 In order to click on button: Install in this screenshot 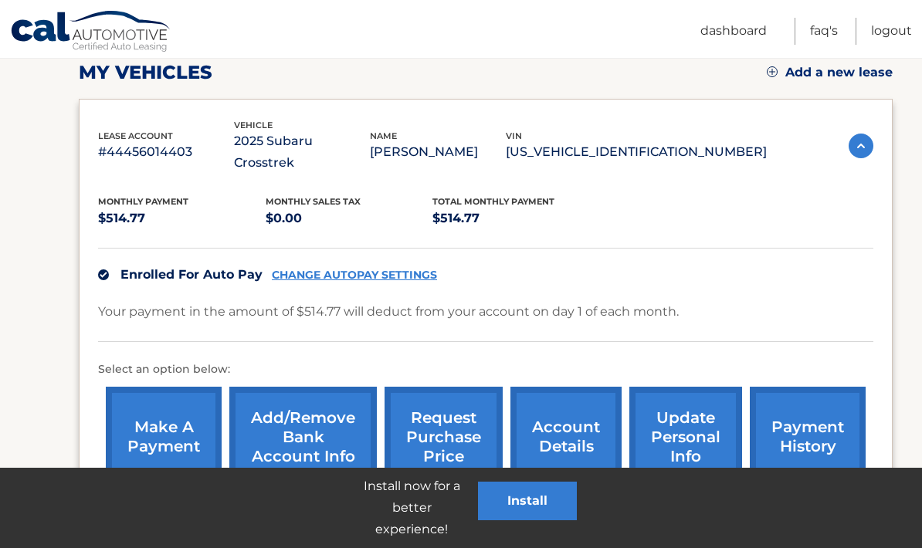, I will do `click(528, 501)`.